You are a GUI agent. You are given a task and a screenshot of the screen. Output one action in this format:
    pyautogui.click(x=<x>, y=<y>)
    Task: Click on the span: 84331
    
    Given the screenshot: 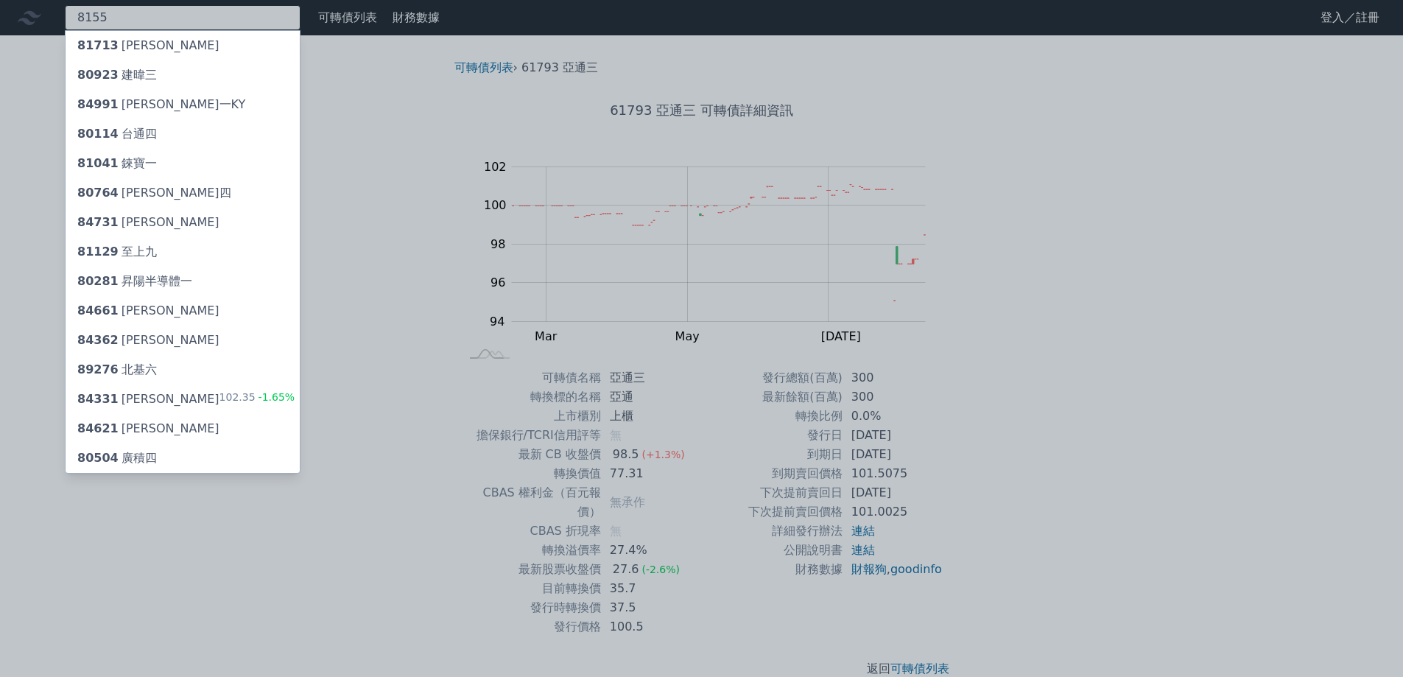 What is the action you would take?
    pyautogui.click(x=98, y=398)
    